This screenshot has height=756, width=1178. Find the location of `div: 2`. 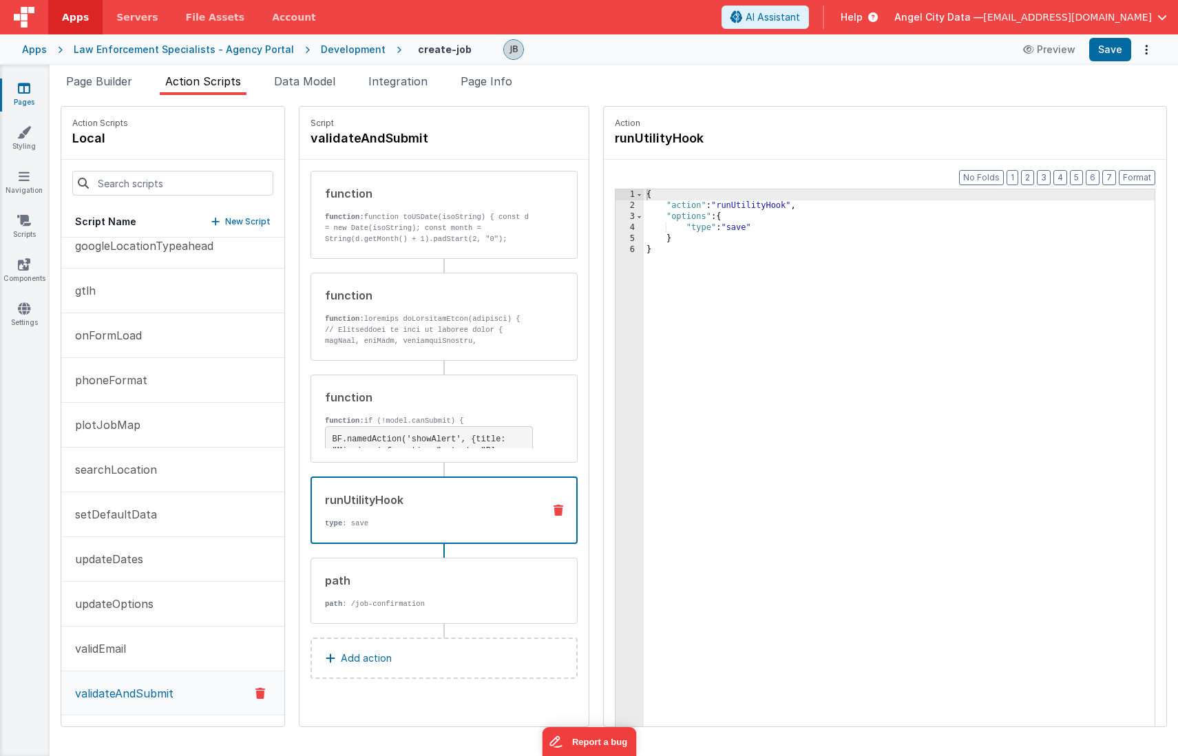

div: 2 is located at coordinates (630, 206).